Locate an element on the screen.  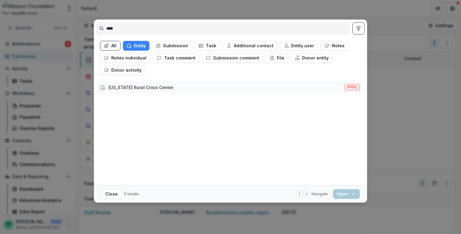
span: Navigate is located at coordinates (320, 194).